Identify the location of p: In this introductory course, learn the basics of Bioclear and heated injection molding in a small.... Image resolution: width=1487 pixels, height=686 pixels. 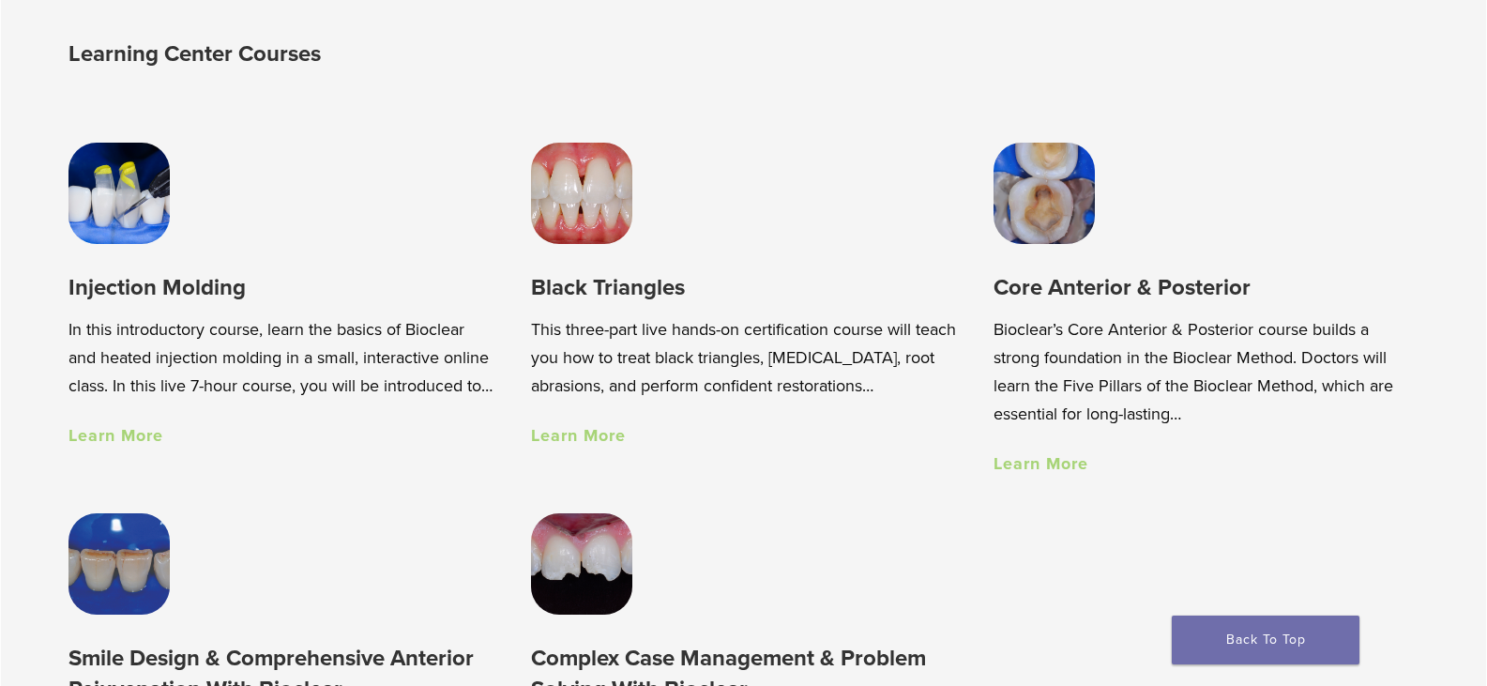
(281, 358).